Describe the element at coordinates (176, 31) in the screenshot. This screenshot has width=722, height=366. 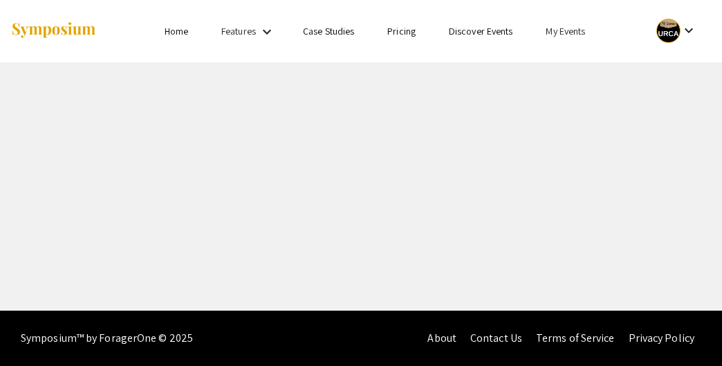
I see `a: Home` at that location.